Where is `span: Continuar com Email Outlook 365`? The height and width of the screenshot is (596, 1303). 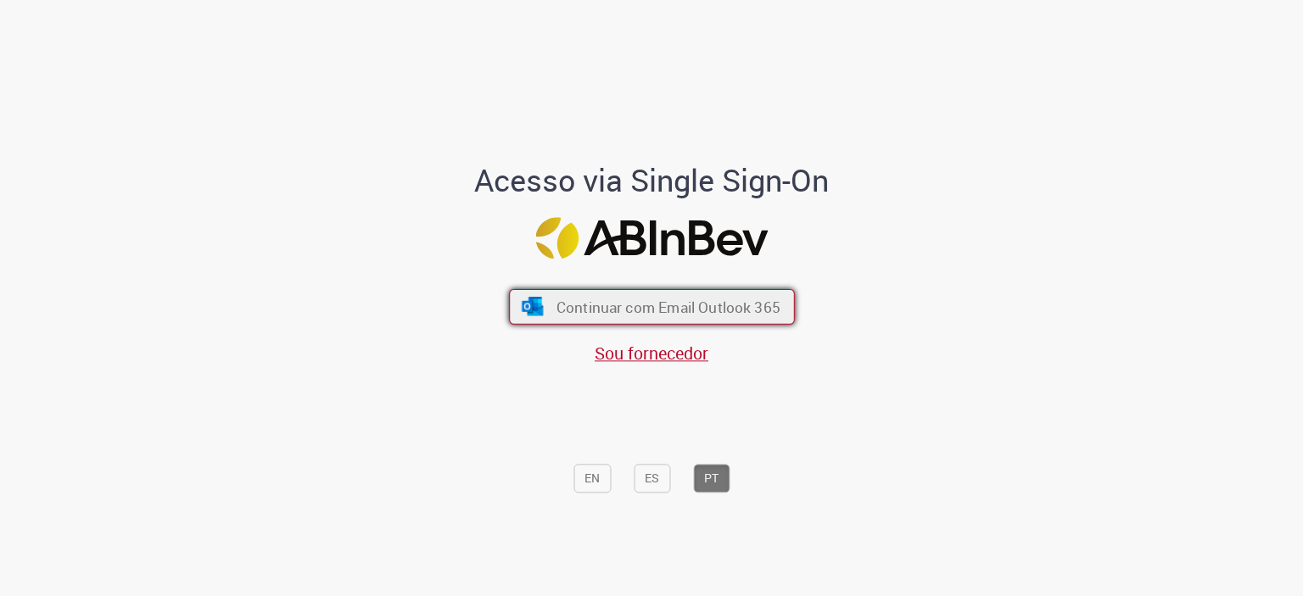
span: Continuar com Email Outlook 365 is located at coordinates (668, 306).